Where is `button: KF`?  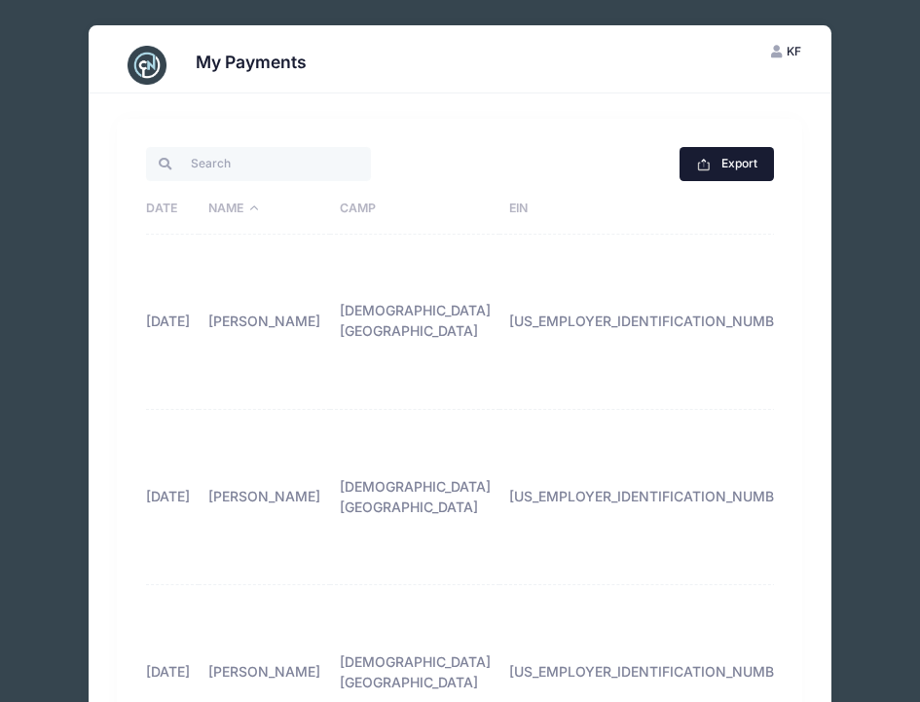 button: KF is located at coordinates (786, 52).